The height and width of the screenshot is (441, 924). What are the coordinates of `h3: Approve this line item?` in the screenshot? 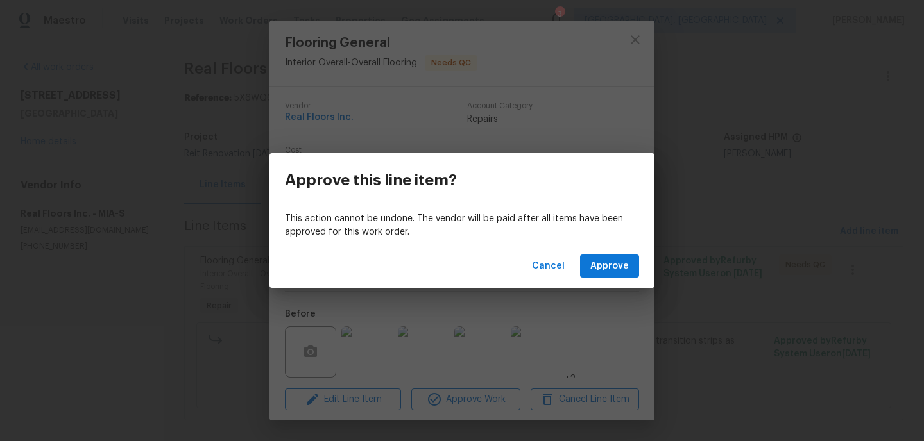 It's located at (371, 180).